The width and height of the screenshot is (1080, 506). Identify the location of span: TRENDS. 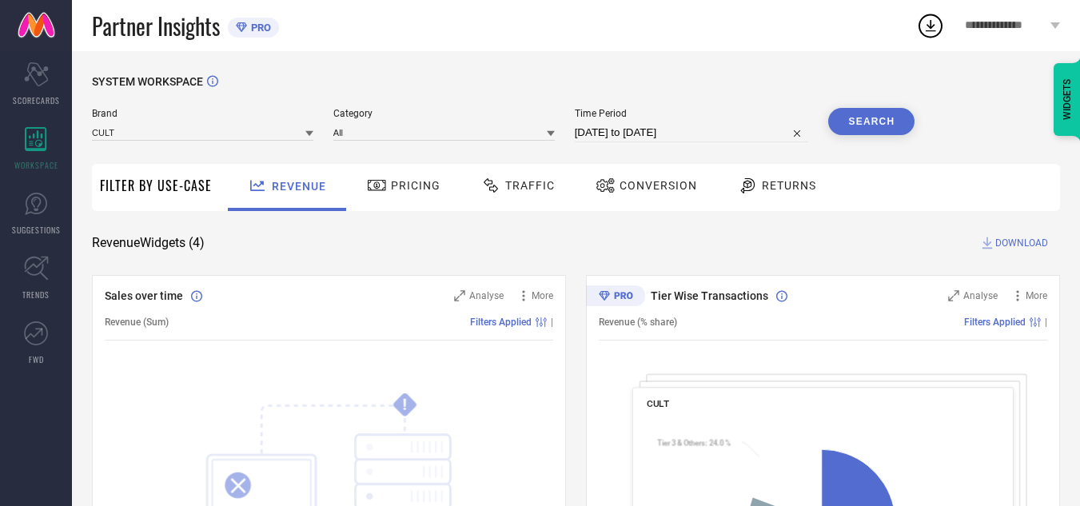
(36, 294).